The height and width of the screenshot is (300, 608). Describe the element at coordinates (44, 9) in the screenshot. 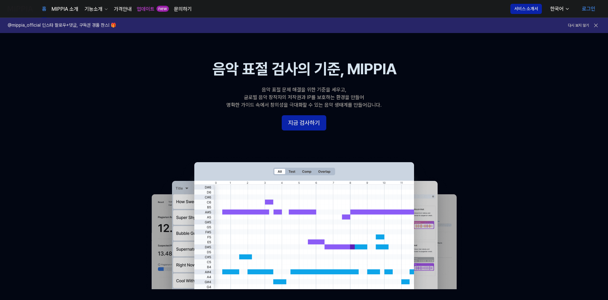

I see `a: 홈` at that location.